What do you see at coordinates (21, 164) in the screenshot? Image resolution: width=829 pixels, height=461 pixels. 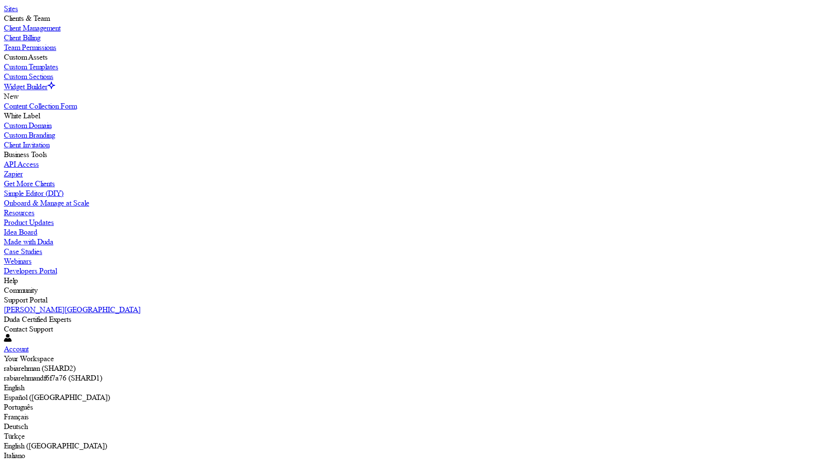 I see `a: API Access` at bounding box center [21, 164].